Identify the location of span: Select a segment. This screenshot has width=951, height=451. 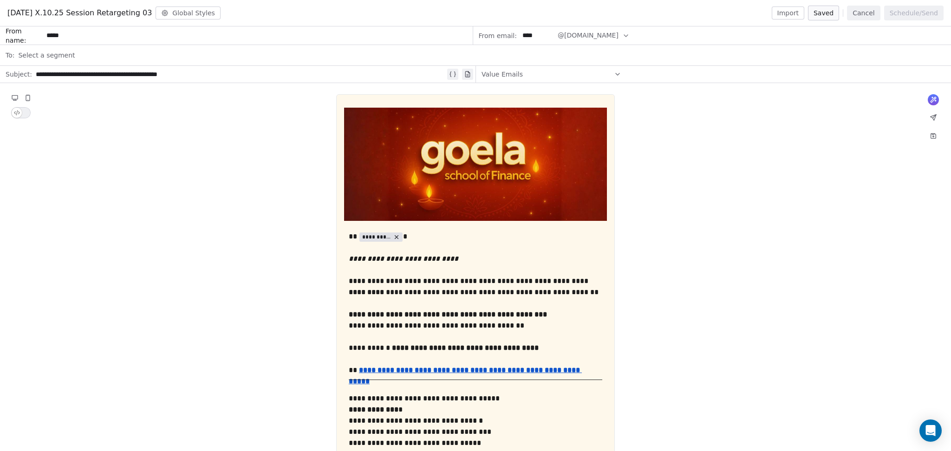
(46, 55).